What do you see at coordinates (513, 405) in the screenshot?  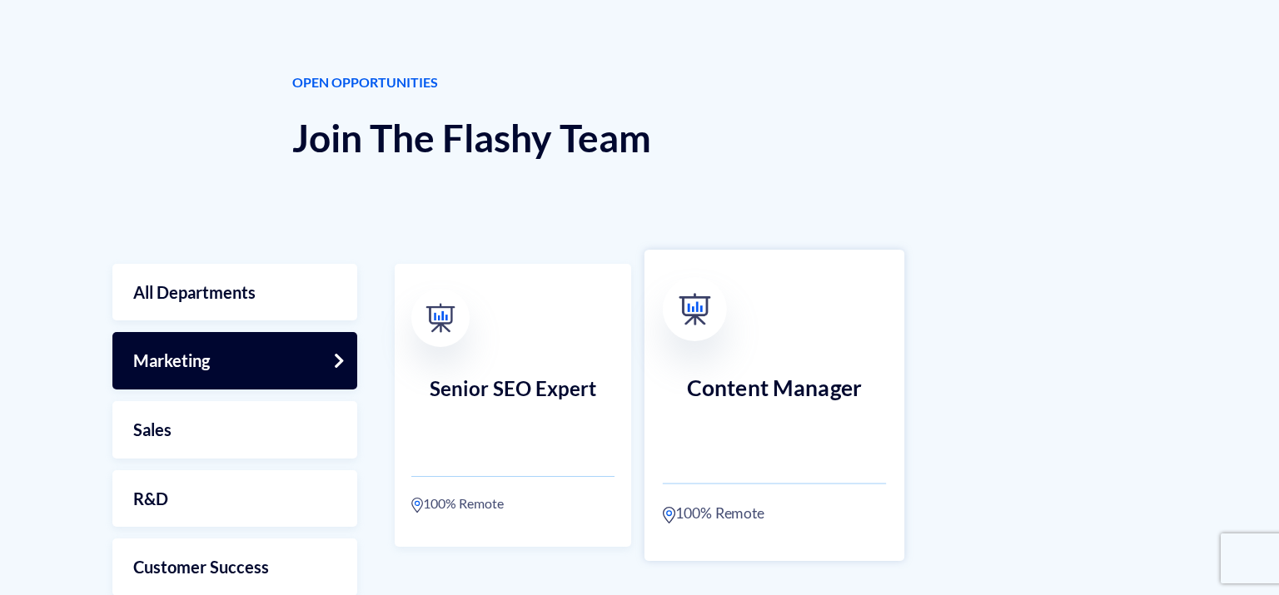 I see `a: Senior SEO Expert 100% Remote` at bounding box center [513, 405].